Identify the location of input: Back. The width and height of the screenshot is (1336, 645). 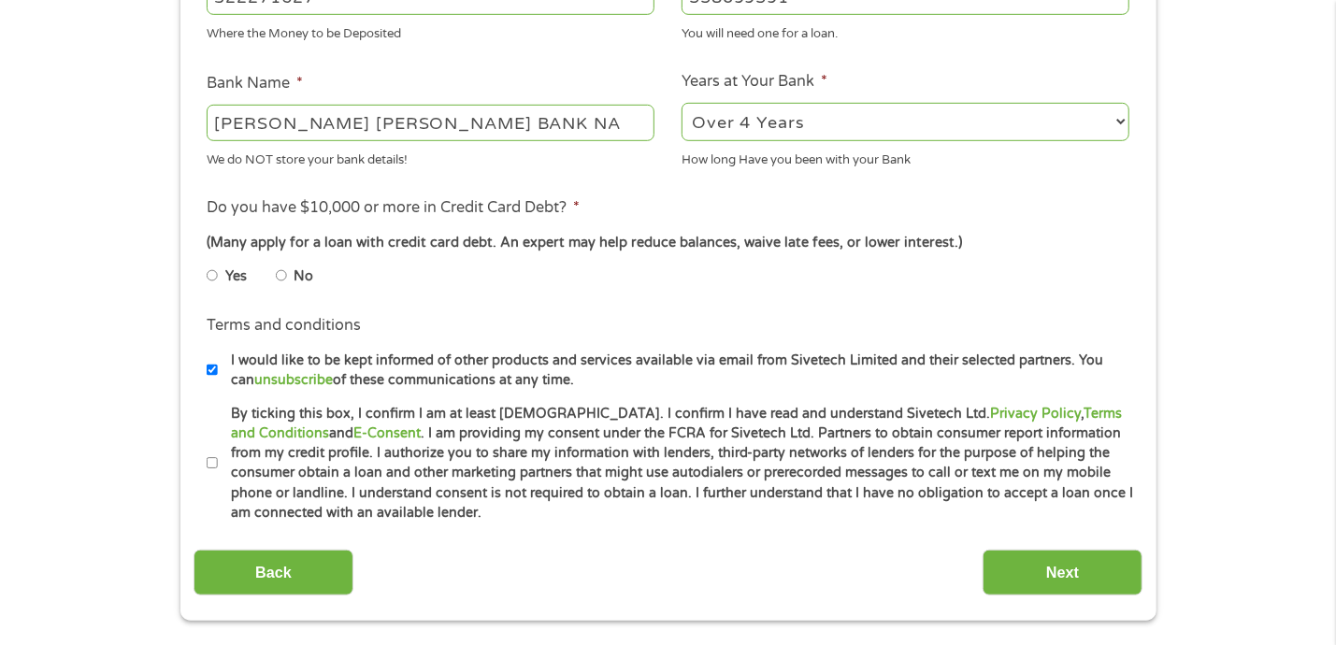
(273, 572).